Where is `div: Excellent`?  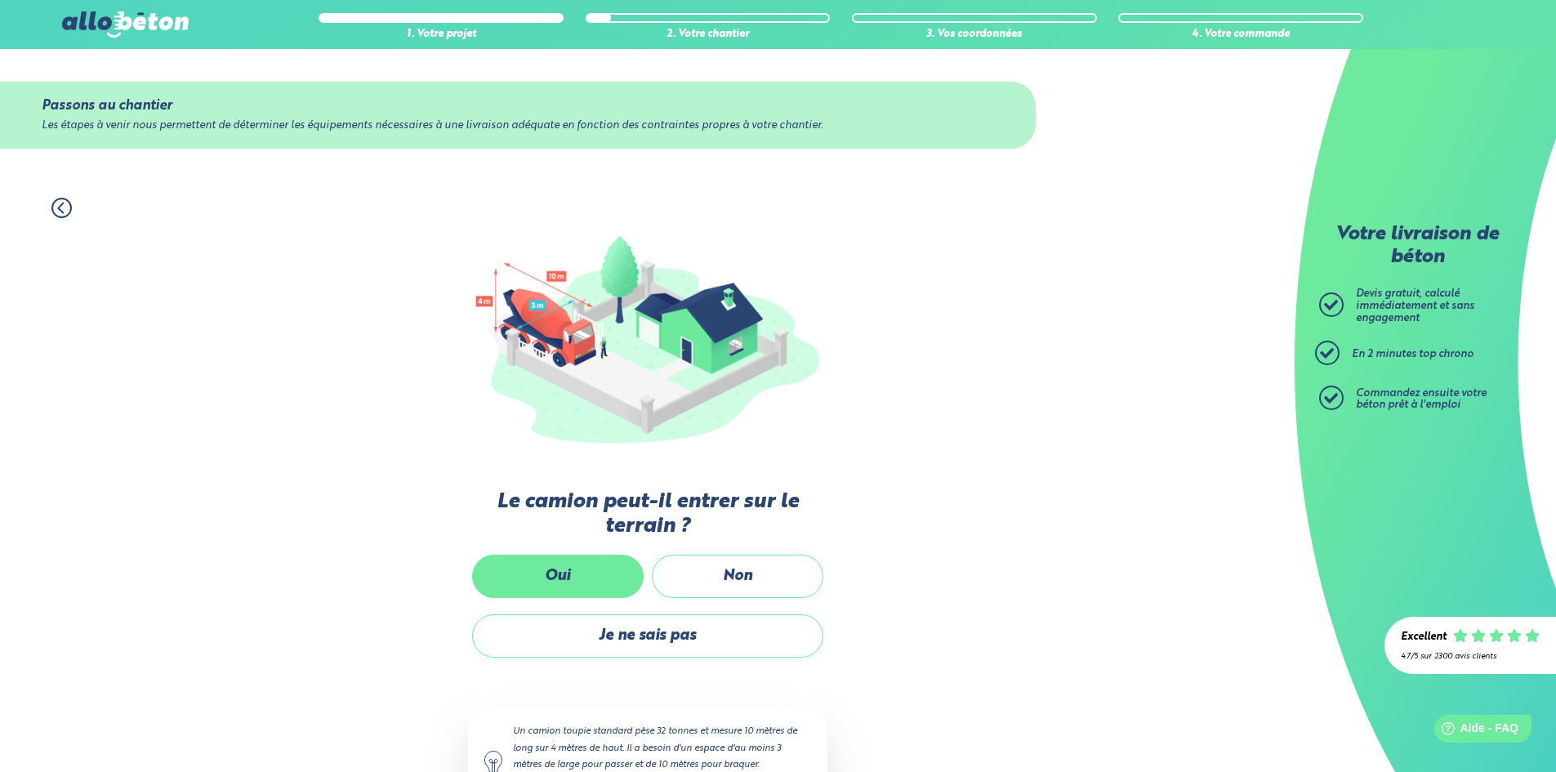
div: Excellent is located at coordinates (1424, 637).